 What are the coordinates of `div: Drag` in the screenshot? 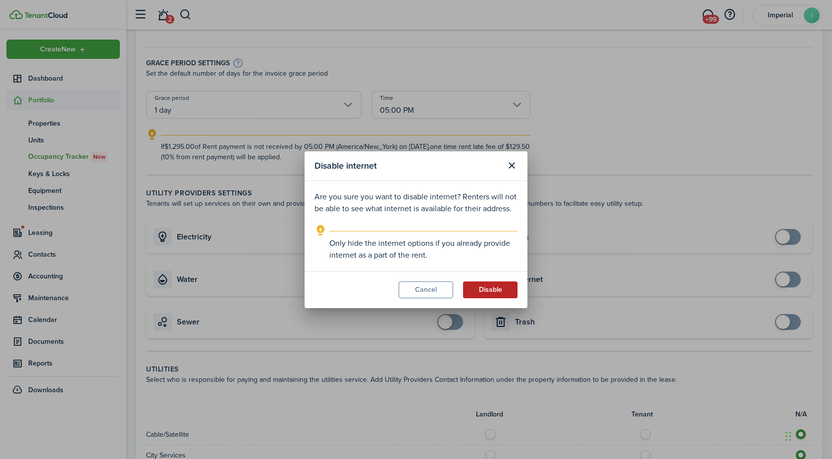 It's located at (788, 437).